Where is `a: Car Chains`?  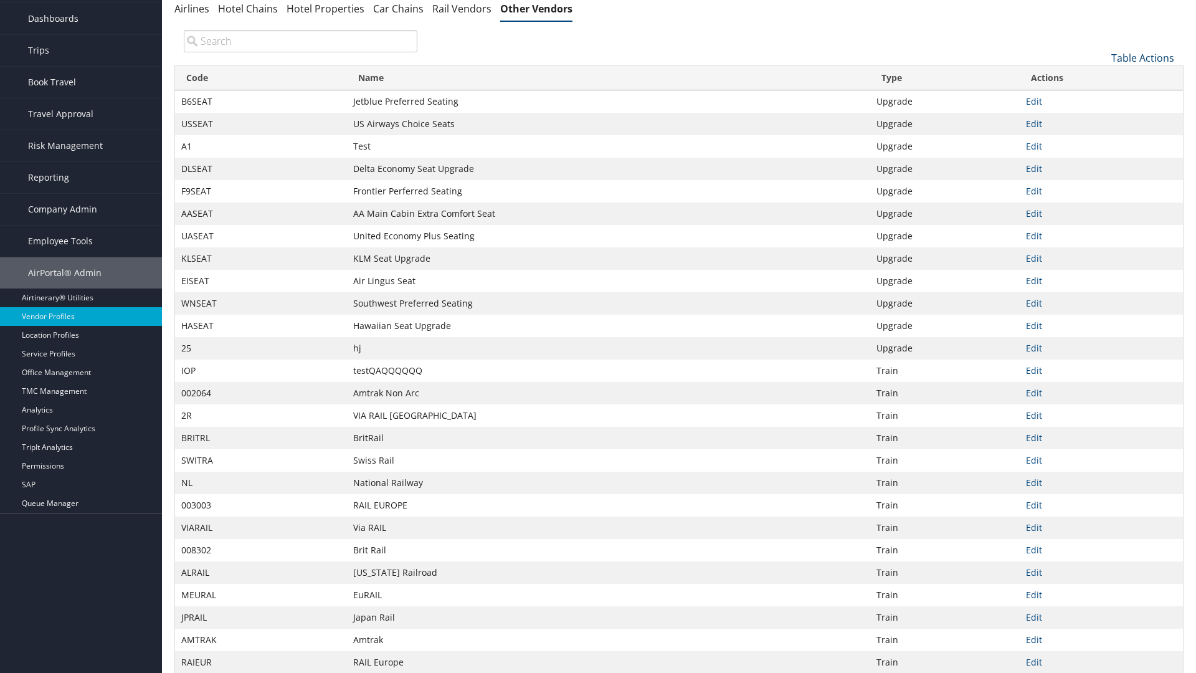
a: Car Chains is located at coordinates (398, 9).